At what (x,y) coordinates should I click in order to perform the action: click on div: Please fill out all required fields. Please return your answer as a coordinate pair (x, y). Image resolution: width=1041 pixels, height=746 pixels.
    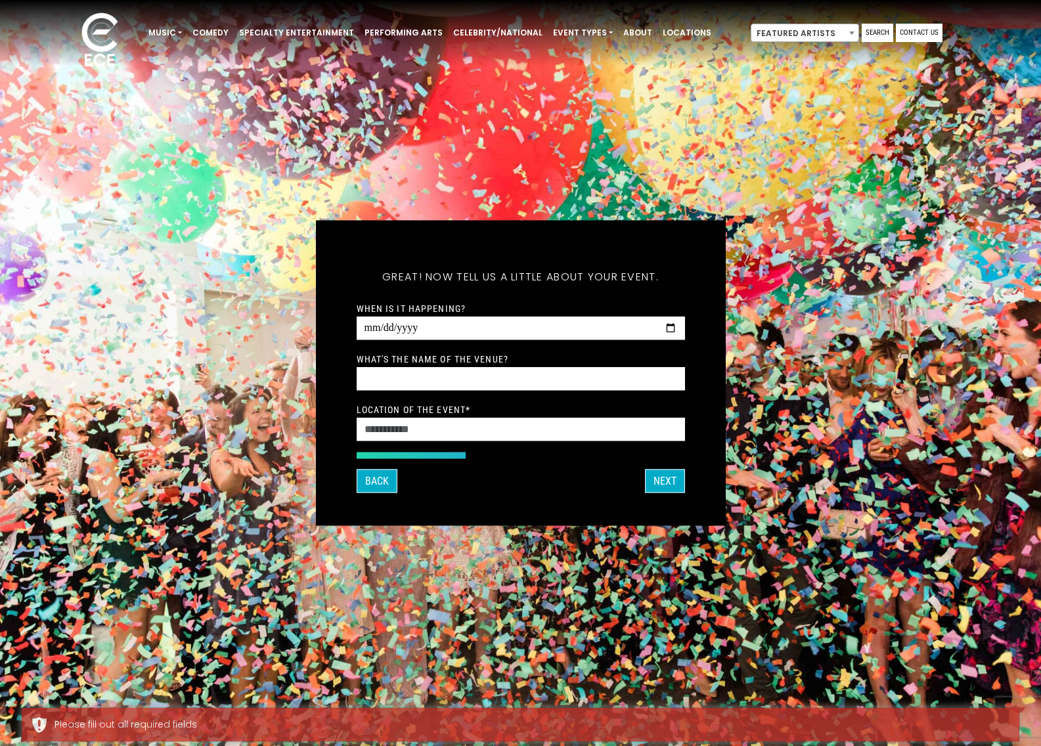
    Looking at the image, I should click on (532, 724).